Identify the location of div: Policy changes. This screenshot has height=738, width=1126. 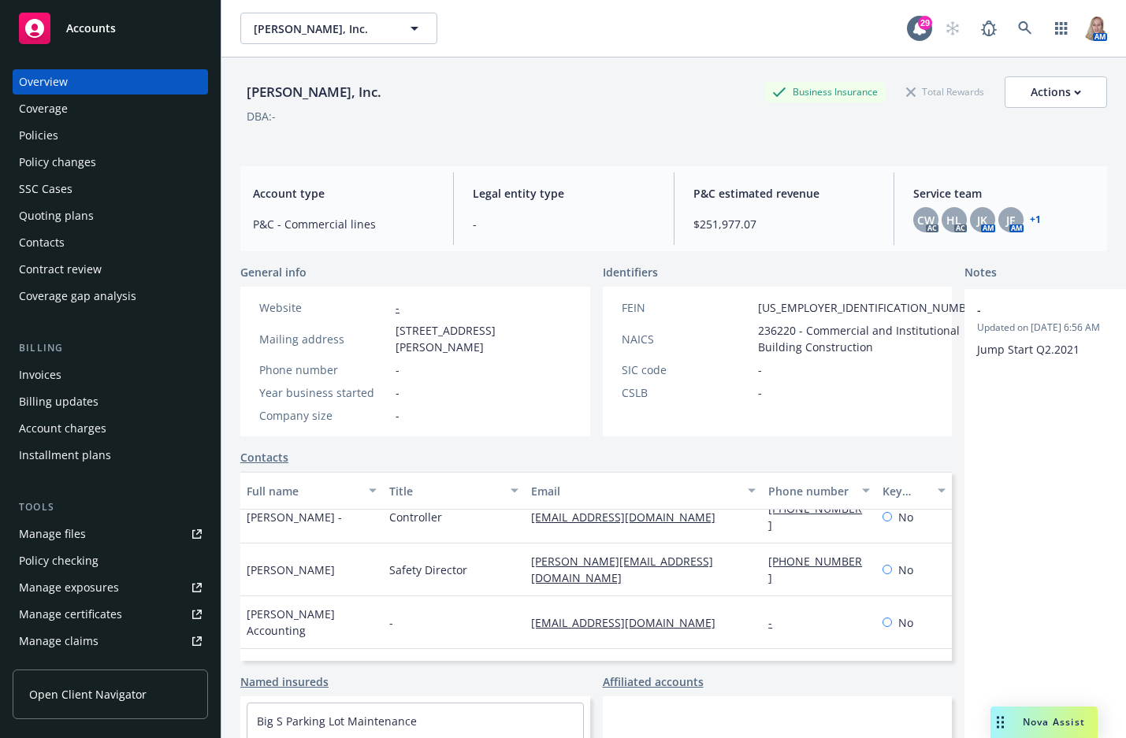
(58, 162).